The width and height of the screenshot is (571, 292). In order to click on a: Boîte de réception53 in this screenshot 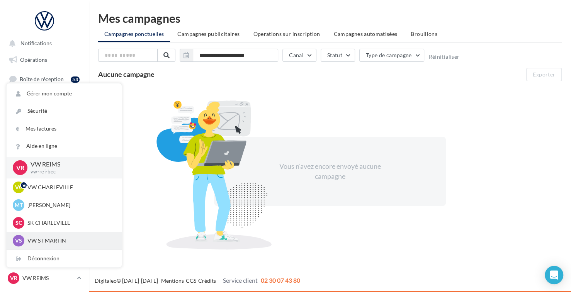, I will do `click(44, 79)`.